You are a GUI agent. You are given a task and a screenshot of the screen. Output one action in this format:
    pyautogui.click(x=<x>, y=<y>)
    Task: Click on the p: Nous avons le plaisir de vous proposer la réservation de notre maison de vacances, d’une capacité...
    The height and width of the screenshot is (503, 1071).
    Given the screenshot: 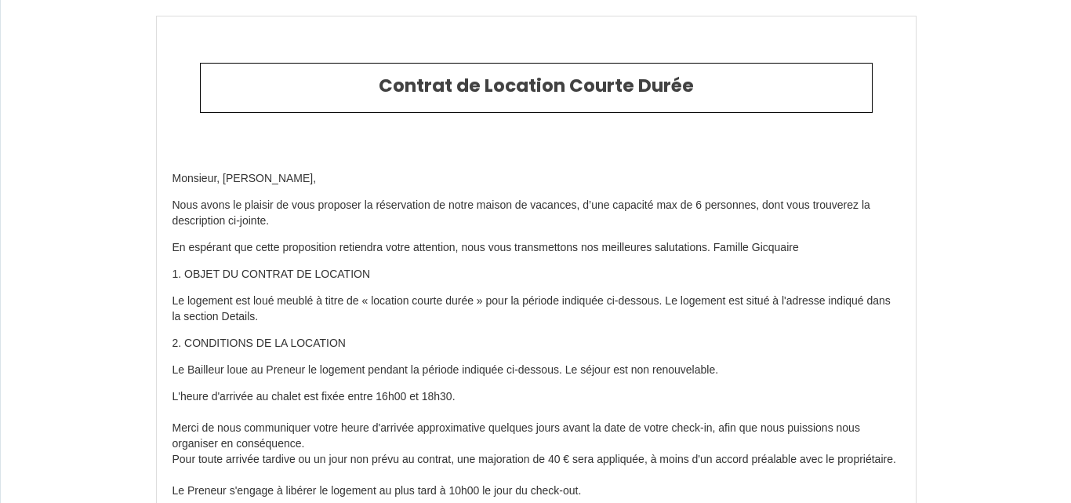 What is the action you would take?
    pyautogui.click(x=537, y=213)
    